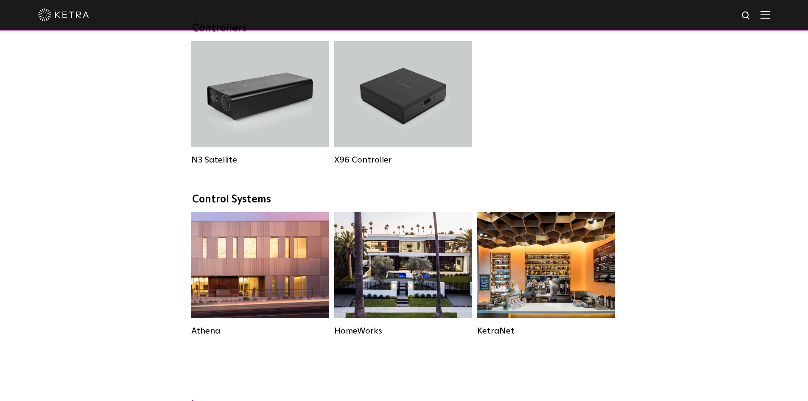 Image resolution: width=808 pixels, height=401 pixels. I want to click on div: Athena, so click(260, 331).